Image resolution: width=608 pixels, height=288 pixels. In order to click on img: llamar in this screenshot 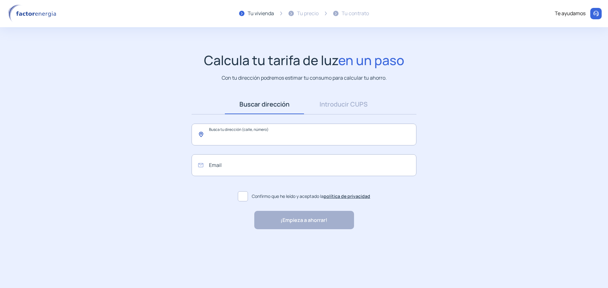, I will do `click(596, 14)`.